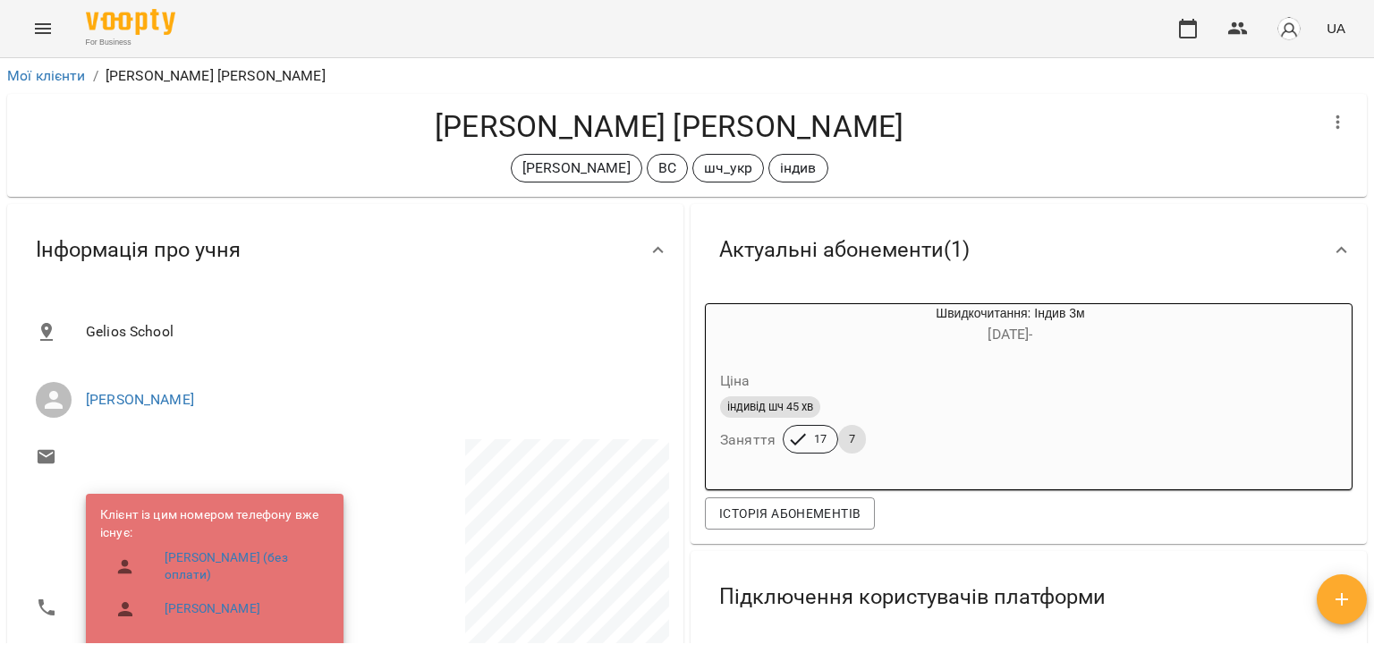 The width and height of the screenshot is (1374, 653). What do you see at coordinates (1289, 29) in the screenshot?
I see `img: avatar_s.png` at bounding box center [1289, 29].